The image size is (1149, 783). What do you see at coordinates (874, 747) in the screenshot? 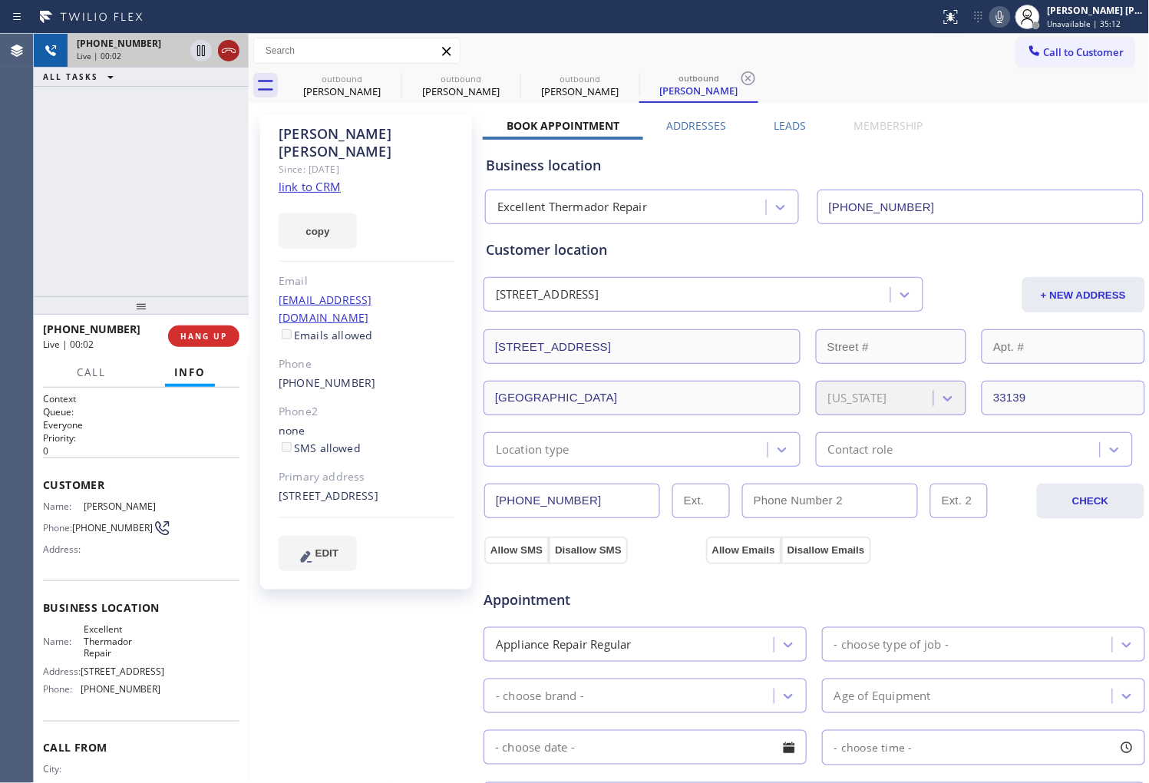
I see `span: - choose time -` at bounding box center [874, 747].